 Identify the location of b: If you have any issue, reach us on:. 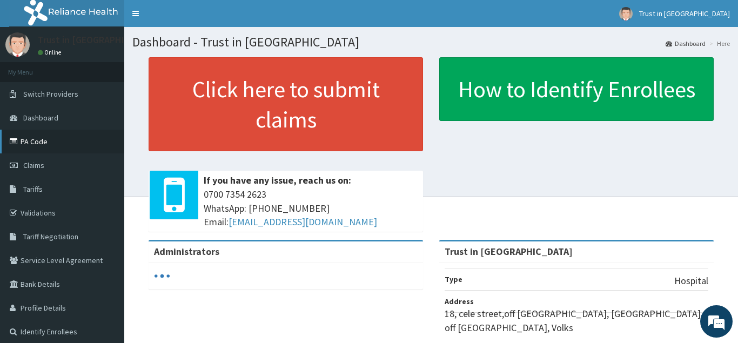
(277, 180).